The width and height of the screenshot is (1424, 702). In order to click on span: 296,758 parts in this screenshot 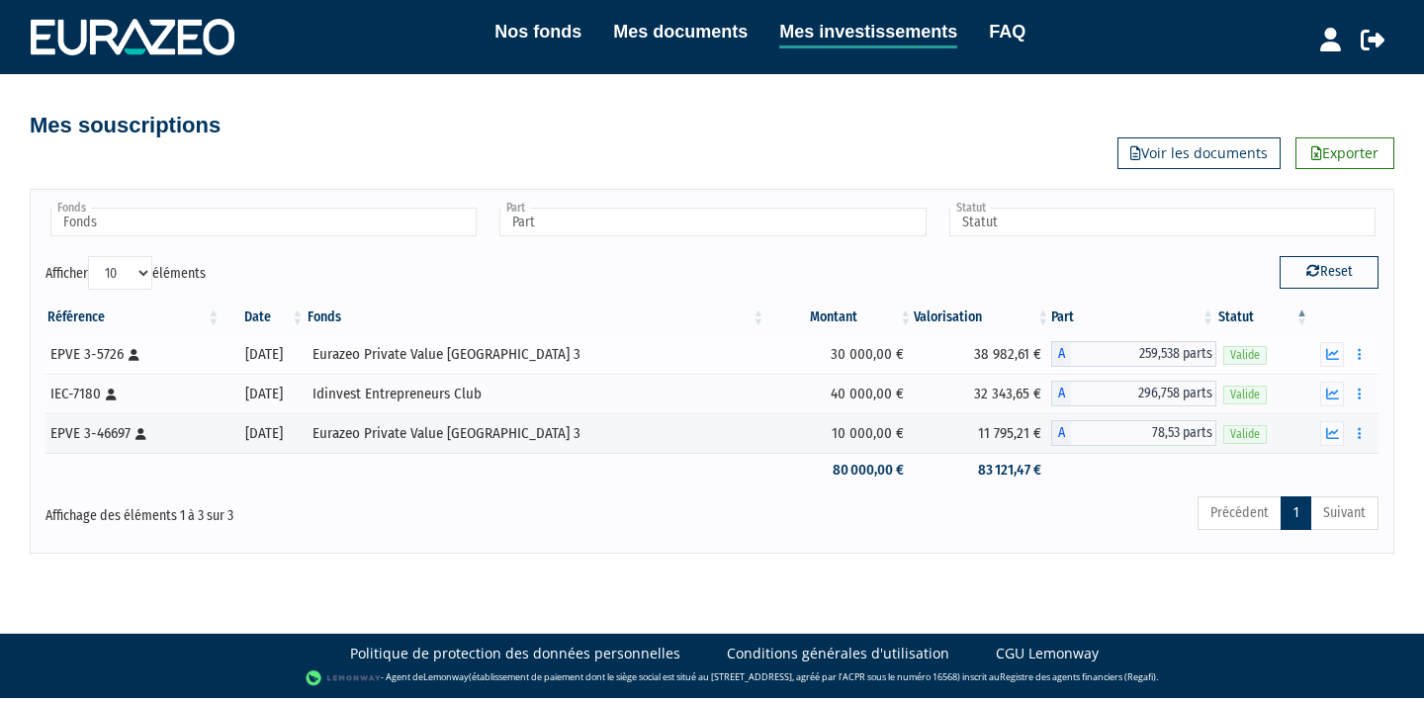, I will do `click(1143, 394)`.